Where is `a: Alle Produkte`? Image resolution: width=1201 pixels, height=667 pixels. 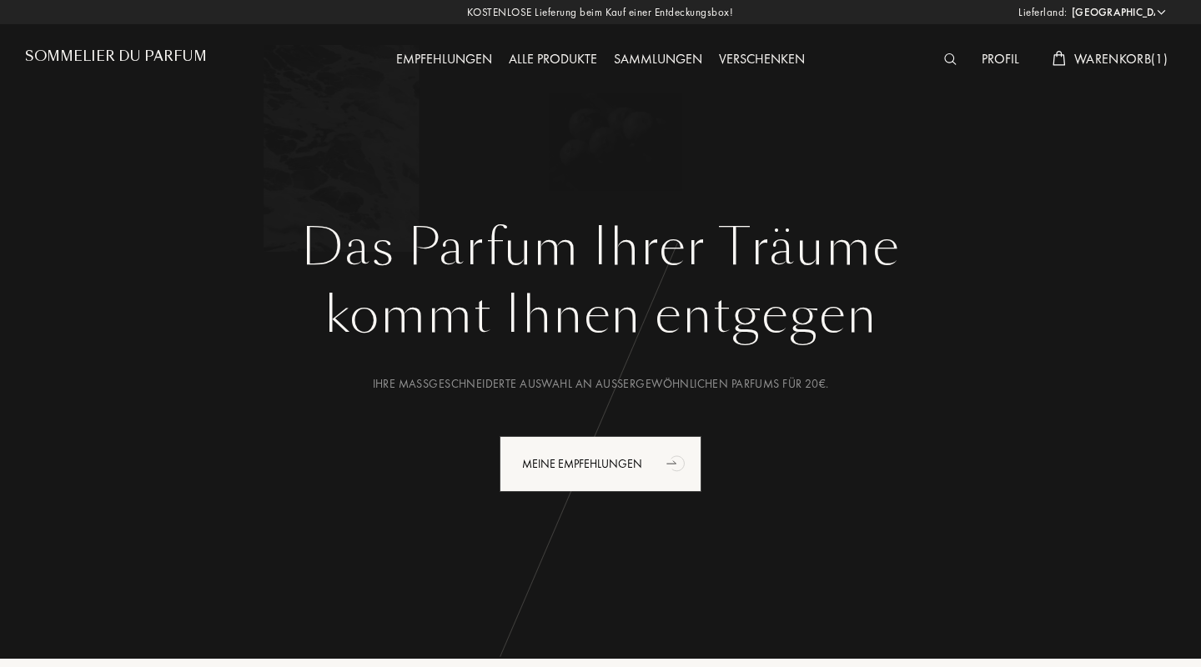
a: Alle Produkte is located at coordinates (553, 58).